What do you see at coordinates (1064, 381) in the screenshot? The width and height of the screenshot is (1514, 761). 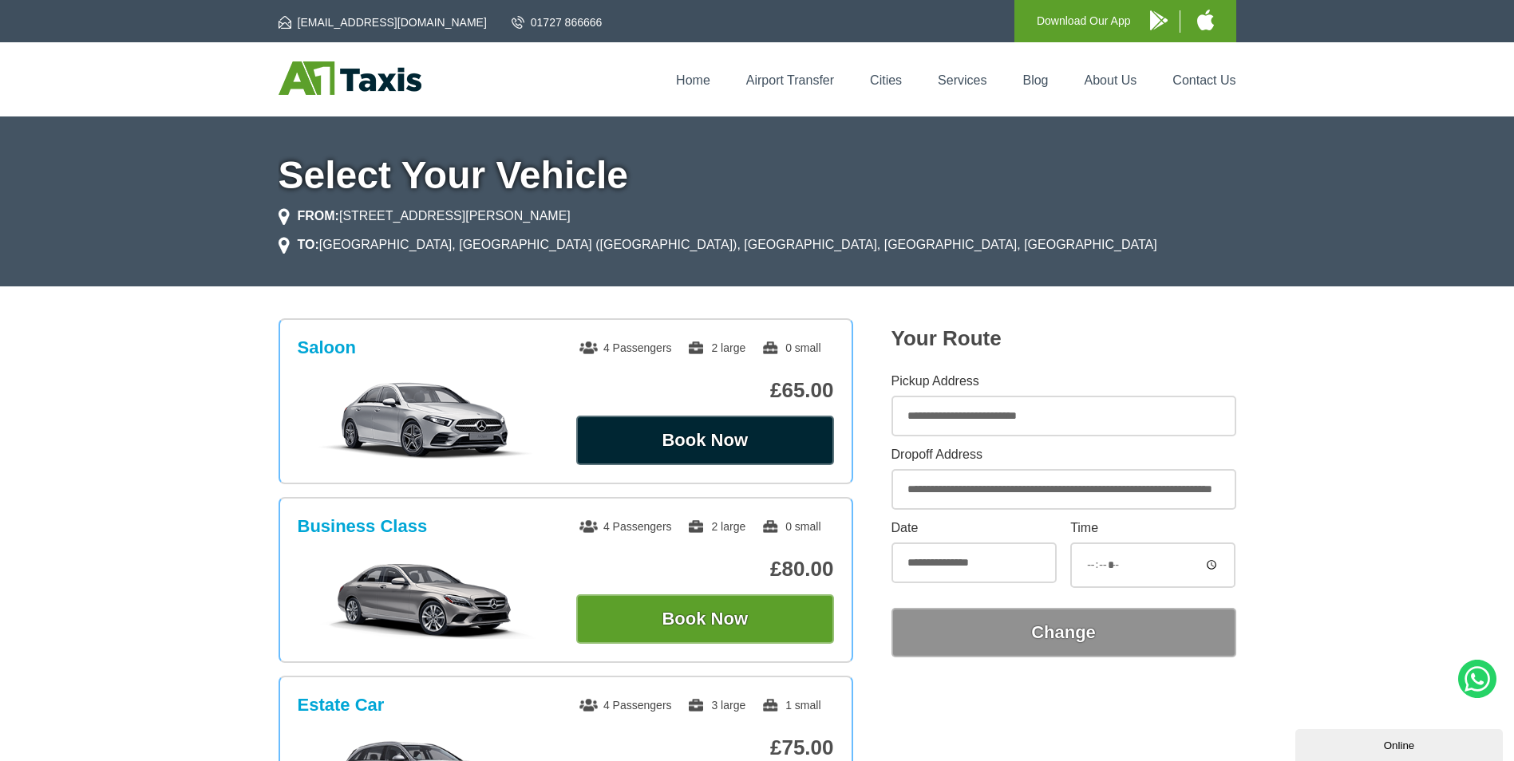 I see `label: Pickup Address` at bounding box center [1064, 381].